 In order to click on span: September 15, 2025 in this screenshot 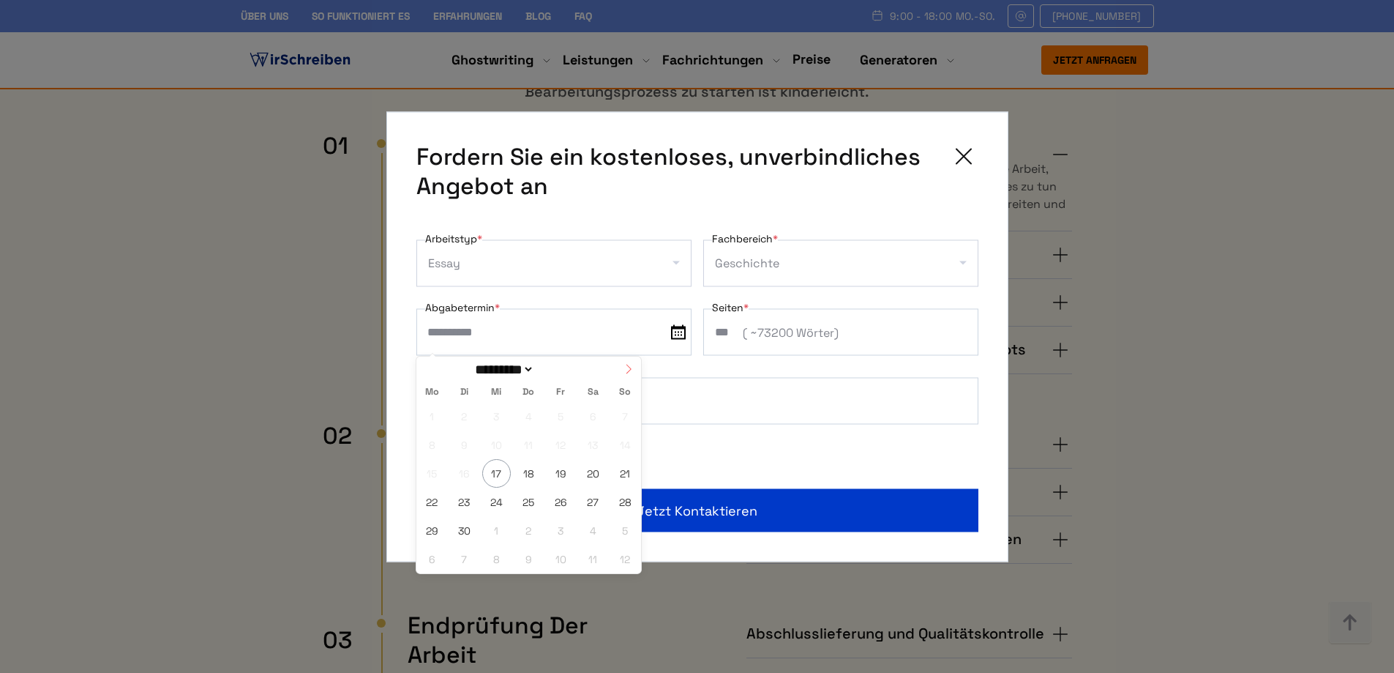, I will do `click(432, 473)`.